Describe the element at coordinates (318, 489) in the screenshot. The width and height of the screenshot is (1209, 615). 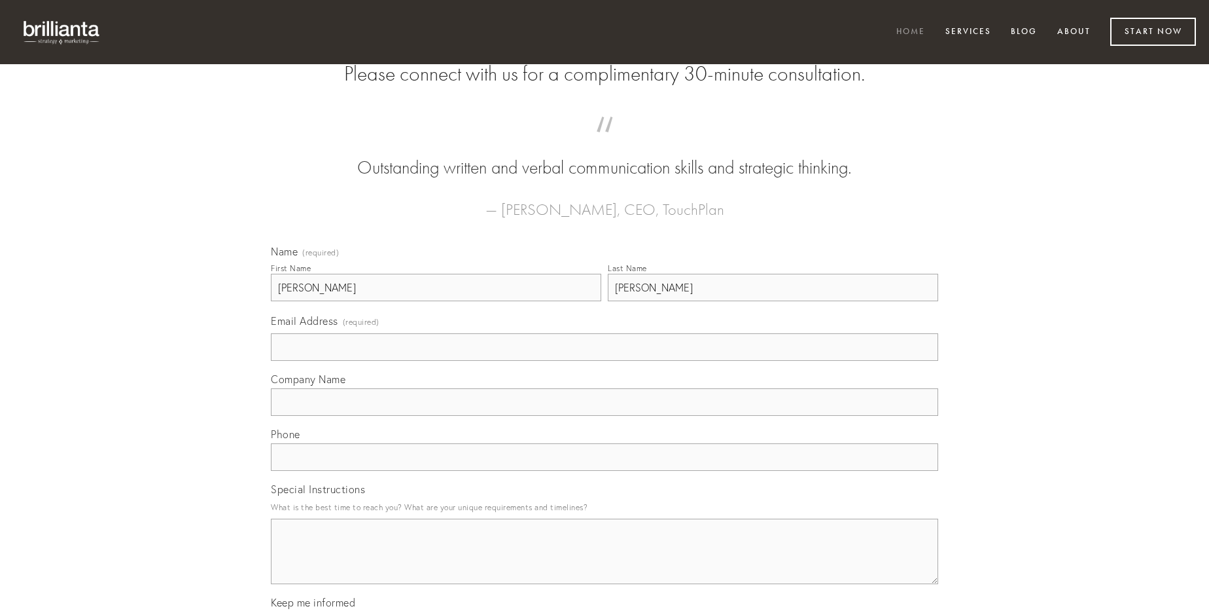
I see `span: Special Instructions` at that location.